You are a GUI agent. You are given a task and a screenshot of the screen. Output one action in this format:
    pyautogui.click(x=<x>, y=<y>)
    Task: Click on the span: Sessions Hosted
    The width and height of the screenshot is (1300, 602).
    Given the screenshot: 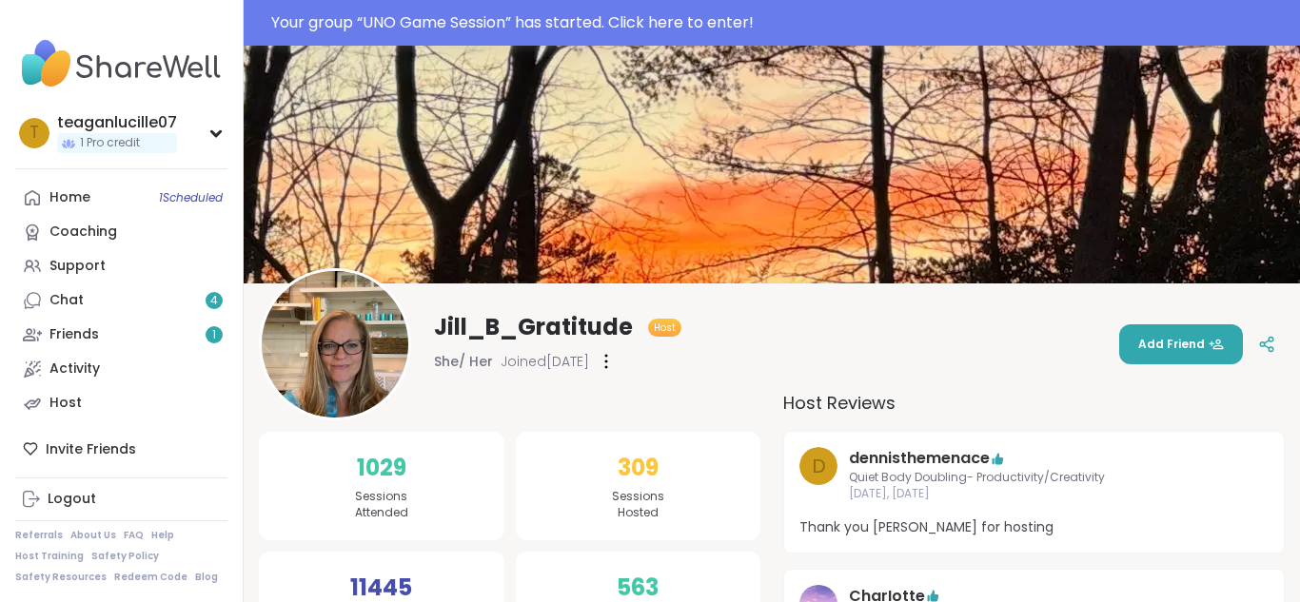 What is the action you would take?
    pyautogui.click(x=637, y=505)
    